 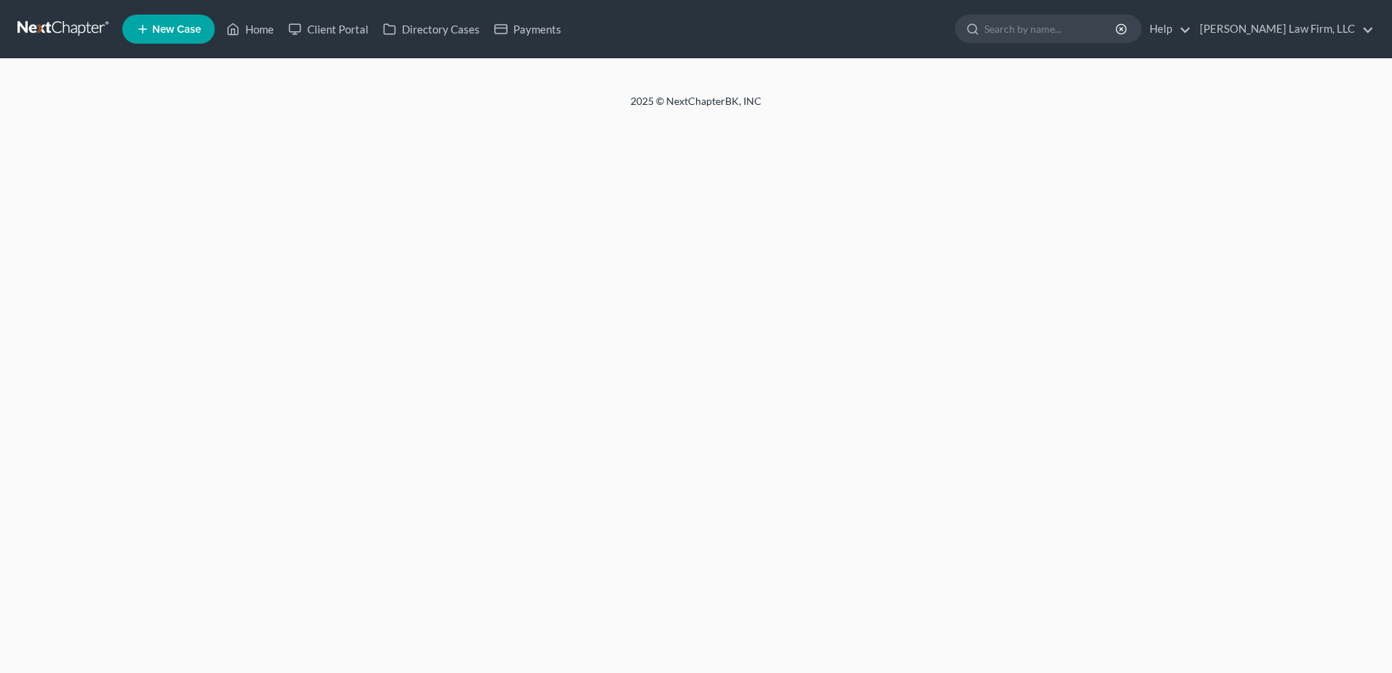 I want to click on a: Client Portal, so click(x=328, y=29).